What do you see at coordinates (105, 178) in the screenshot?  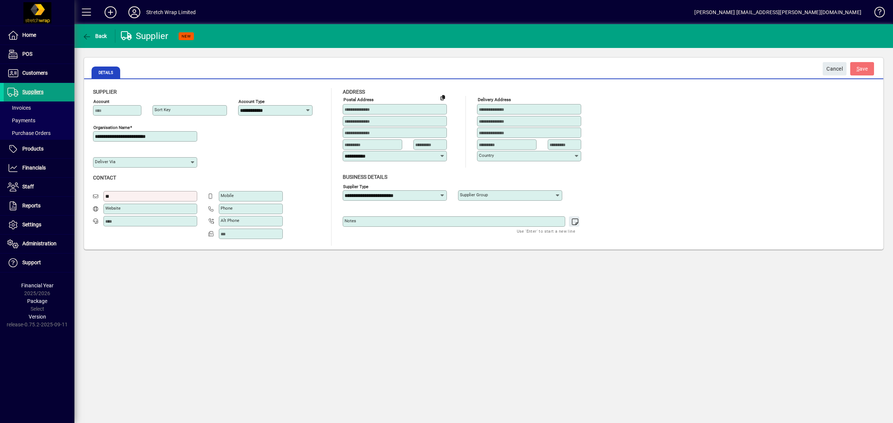 I see `span: Contact` at bounding box center [105, 178].